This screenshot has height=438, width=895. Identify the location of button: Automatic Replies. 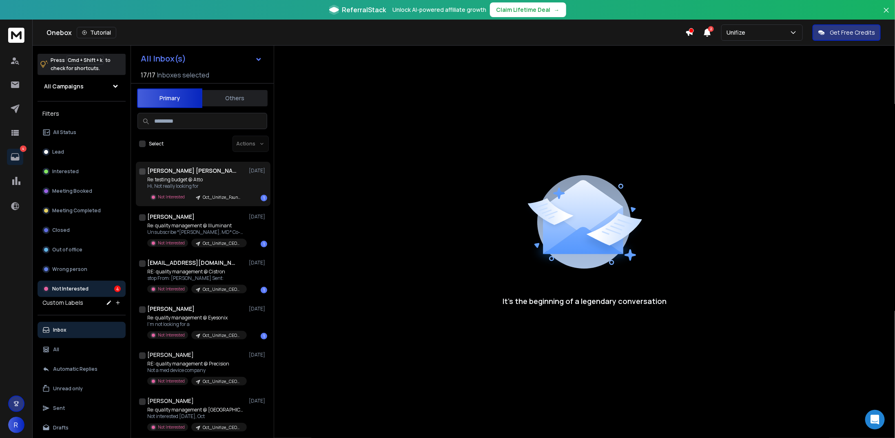
(82, 370).